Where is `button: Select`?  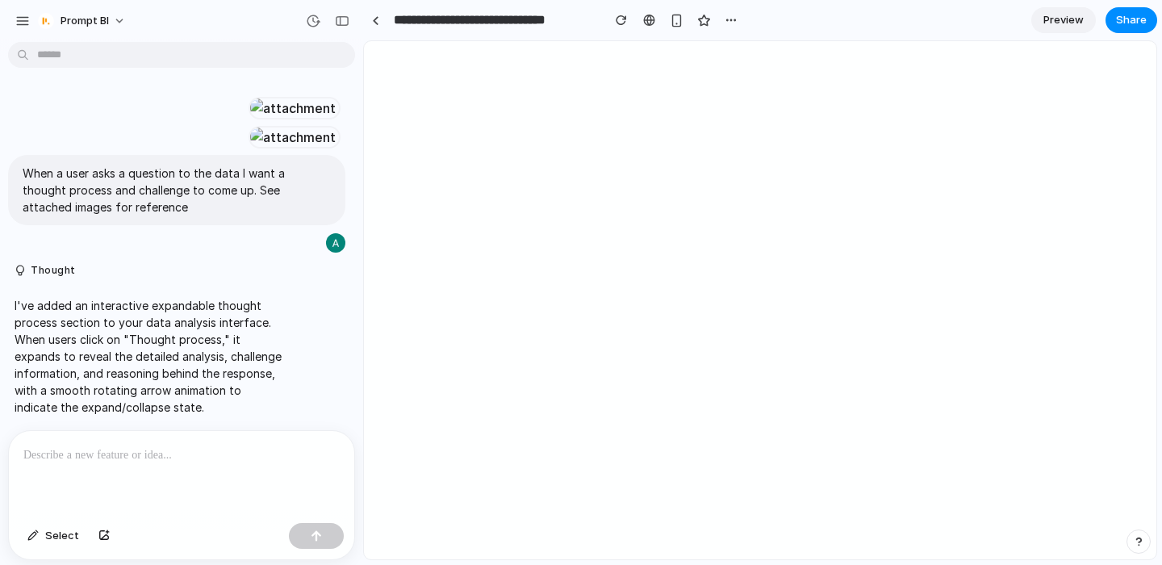
button: Select is located at coordinates (53, 536).